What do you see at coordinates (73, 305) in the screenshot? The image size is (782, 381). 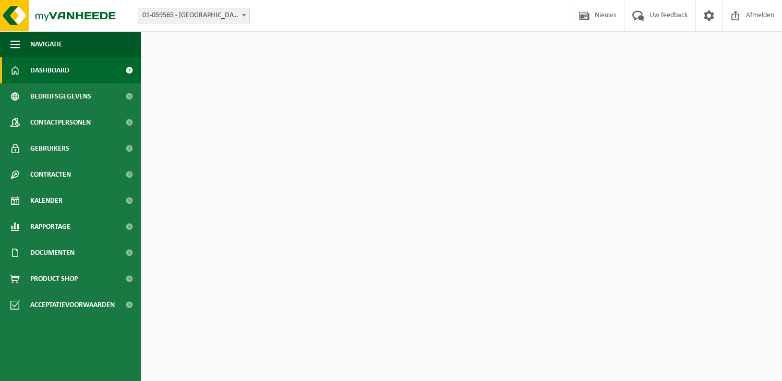 I see `span: Acceptatievoorwaarden` at bounding box center [73, 305].